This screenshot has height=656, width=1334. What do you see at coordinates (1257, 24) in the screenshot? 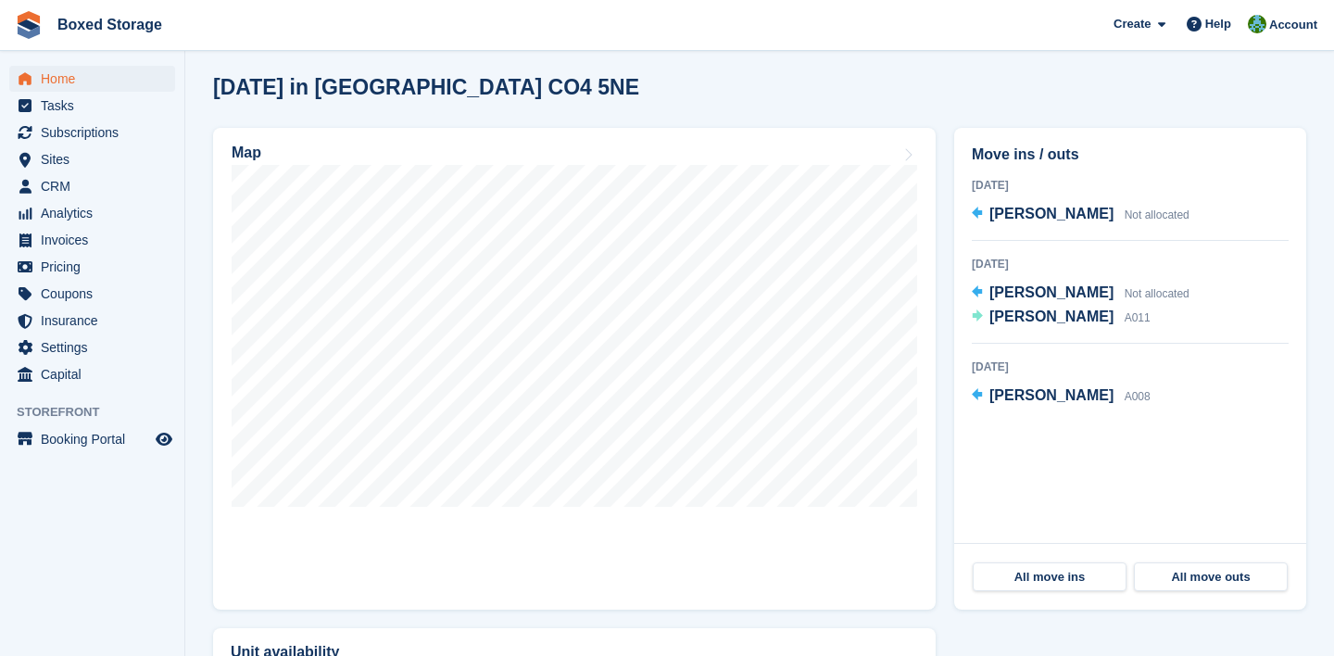
I see `img: Tobias Butler` at bounding box center [1257, 24].